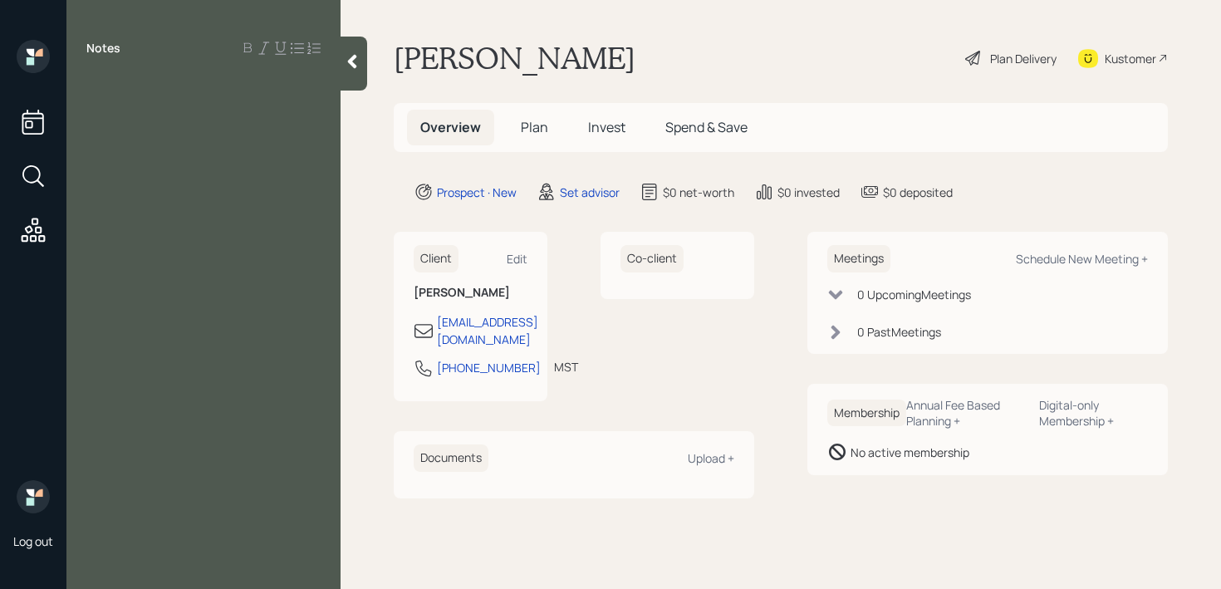 Image resolution: width=1221 pixels, height=589 pixels. I want to click on div: Plan Delivery, so click(1023, 58).